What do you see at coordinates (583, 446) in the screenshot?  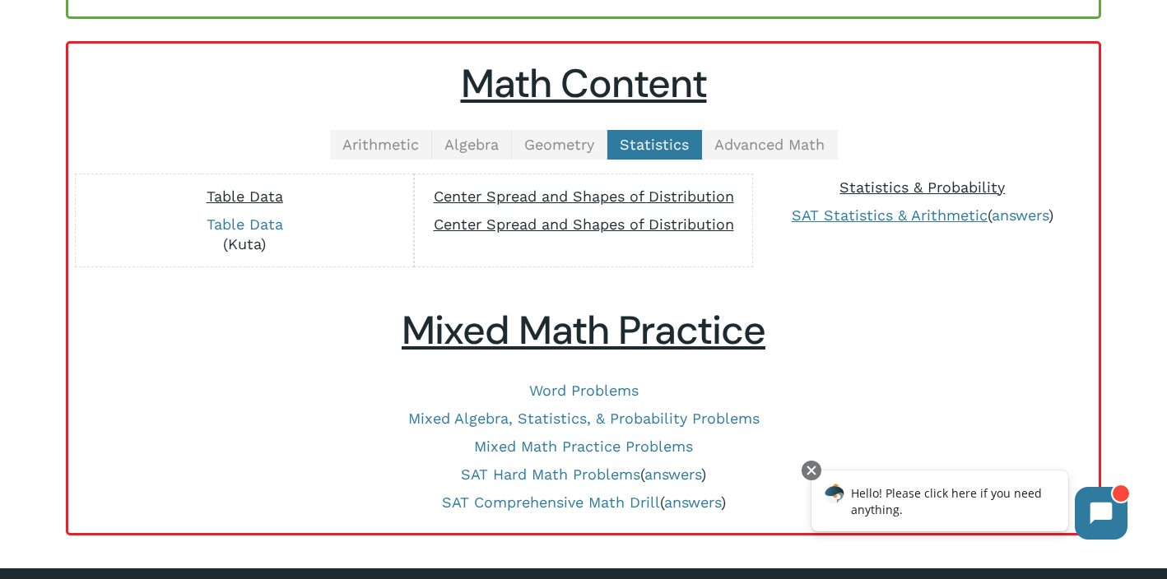 I see `a: Mixed Math Practice Problems` at bounding box center [583, 446].